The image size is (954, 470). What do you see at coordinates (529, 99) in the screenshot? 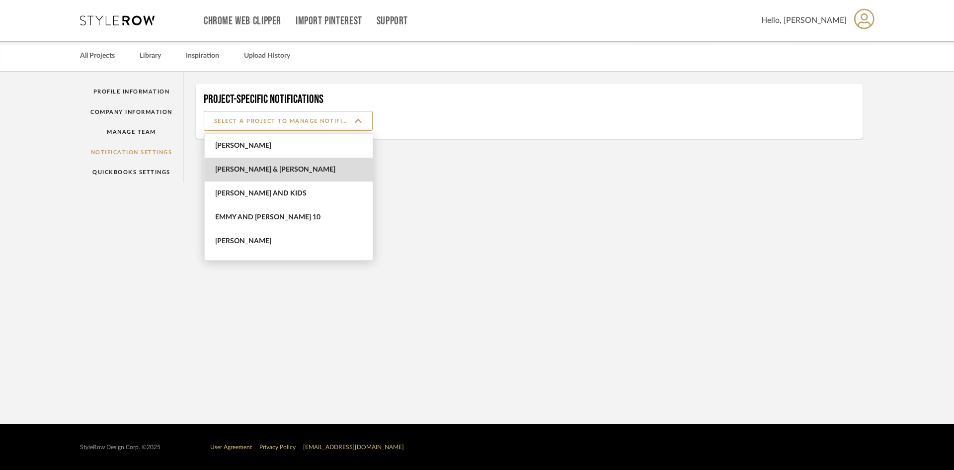
I see `h4: Project-Specific Notifications` at bounding box center [529, 99].